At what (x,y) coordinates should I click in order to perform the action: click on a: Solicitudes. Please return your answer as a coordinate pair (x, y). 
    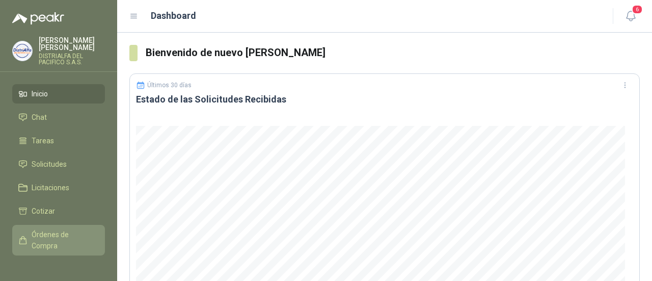
    Looking at the image, I should click on (59, 164).